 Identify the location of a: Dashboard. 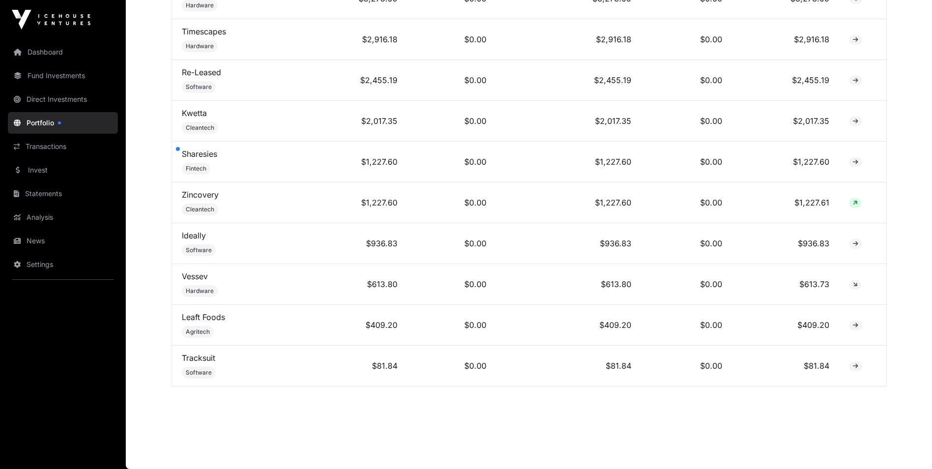
(63, 52).